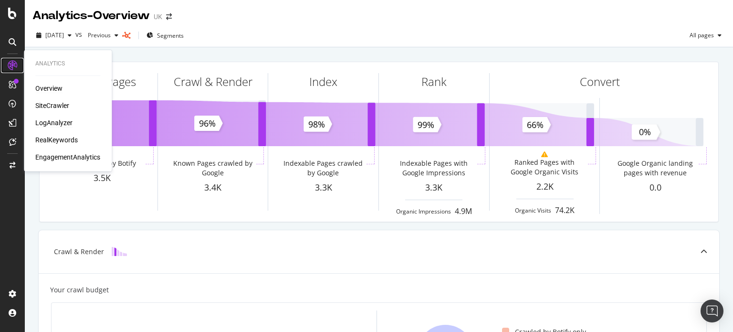  What do you see at coordinates (169, 17) in the screenshot?
I see `div: arrow-right-arrow-left` at bounding box center [169, 17].